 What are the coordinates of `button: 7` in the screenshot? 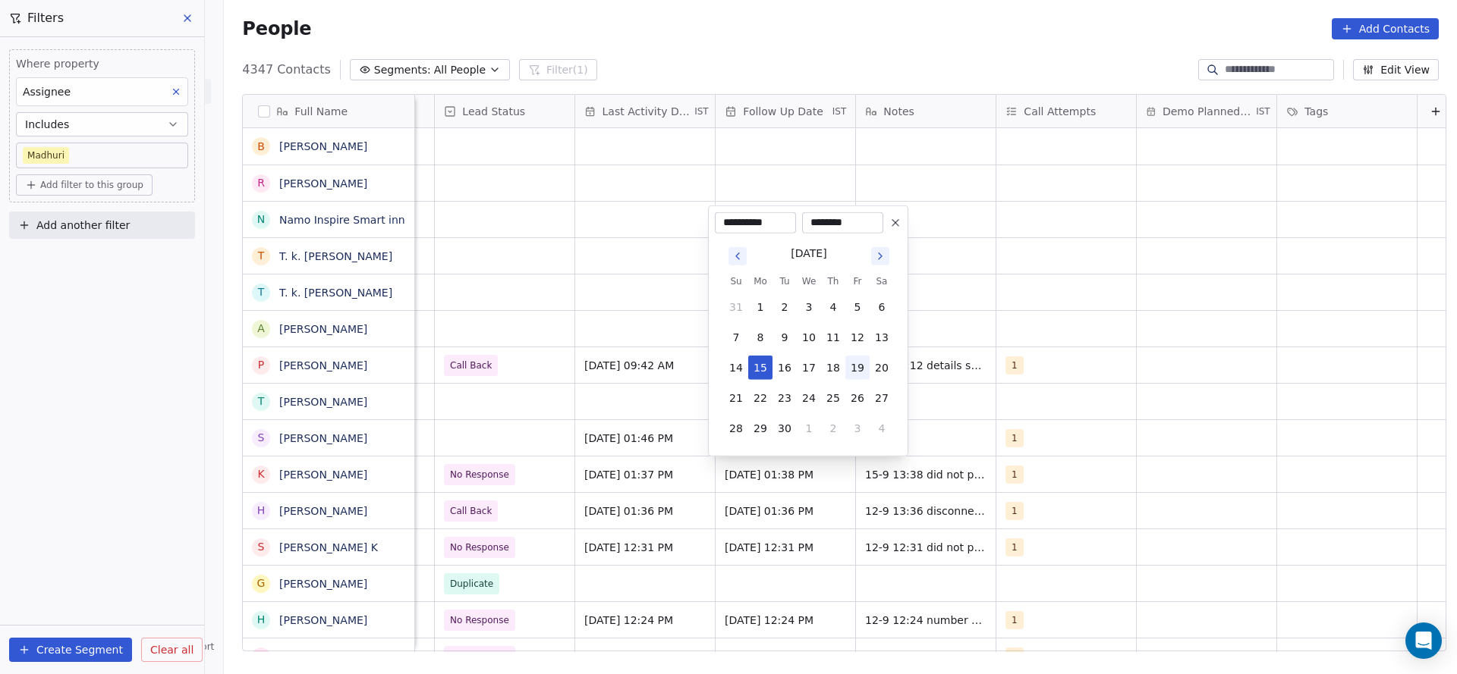 It's located at (736, 338).